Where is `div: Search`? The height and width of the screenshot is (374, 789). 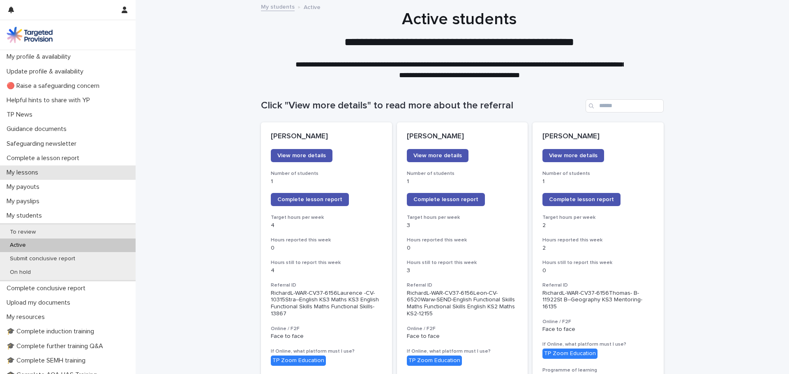
div: Search is located at coordinates (625, 106).